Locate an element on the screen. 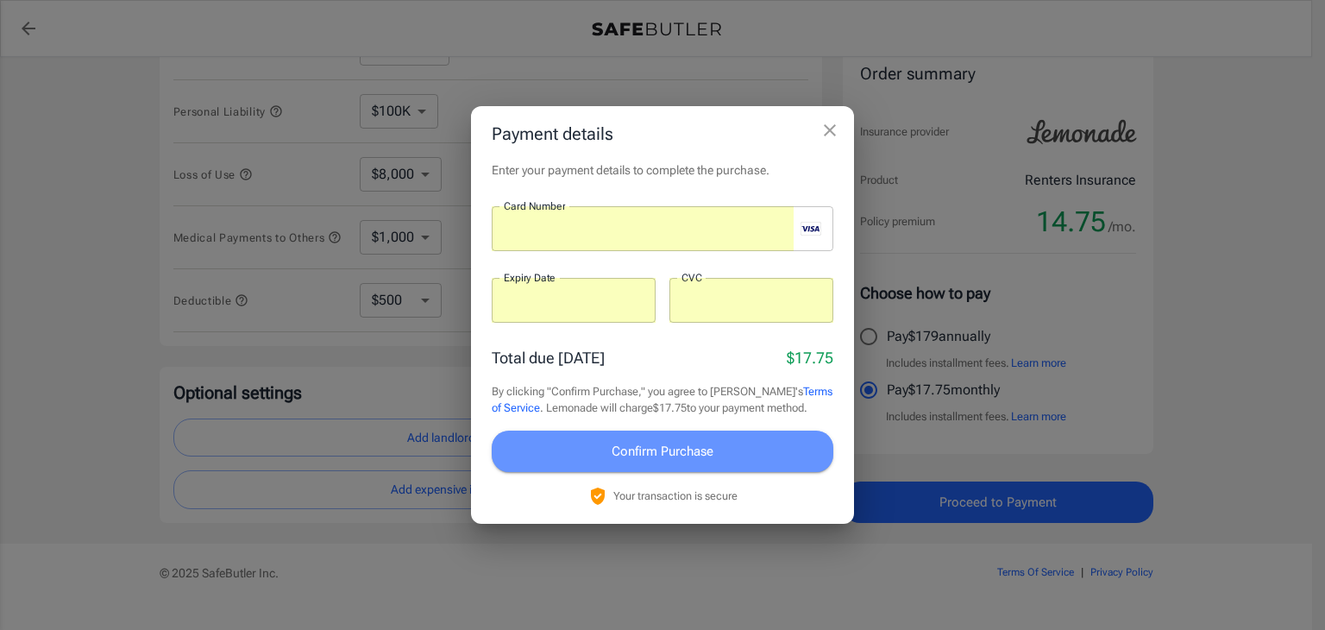  p: Enter your payment details to complete the purchase. is located at coordinates (663, 170).